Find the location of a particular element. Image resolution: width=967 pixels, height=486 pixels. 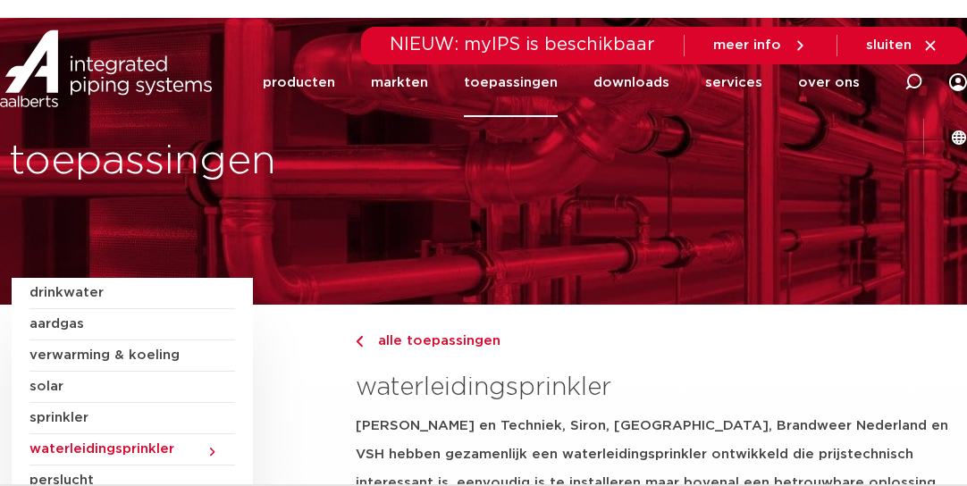

a: drinkwater is located at coordinates (132, 293).